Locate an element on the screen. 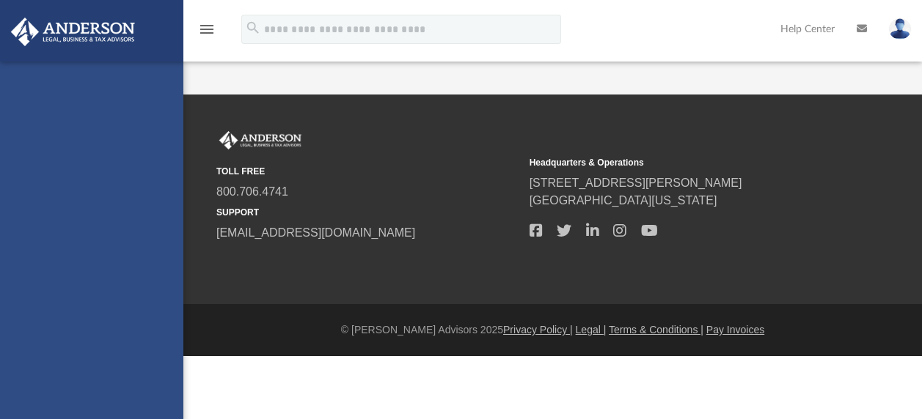 The image size is (922, 419). a: Pay Invoices is located at coordinates (735, 330).